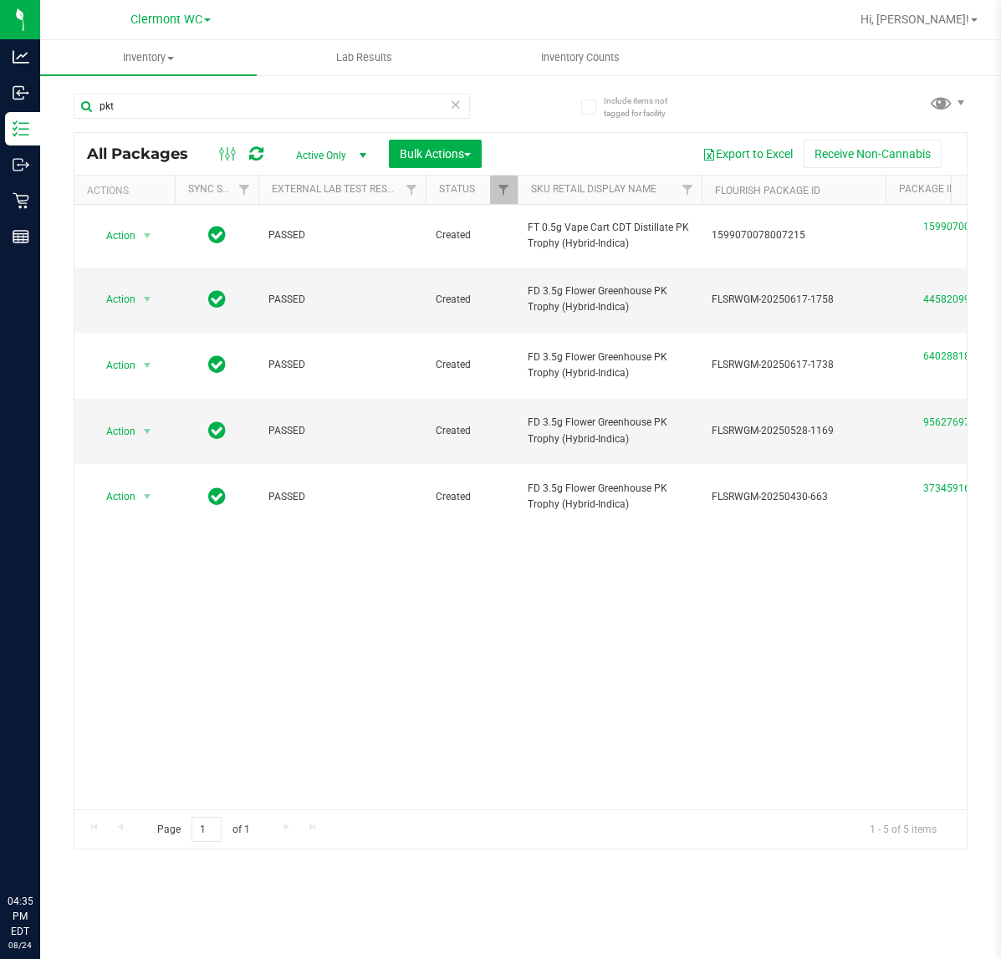 The width and height of the screenshot is (1001, 959). Describe the element at coordinates (364, 58) in the screenshot. I see `span: Lab Results` at that location.